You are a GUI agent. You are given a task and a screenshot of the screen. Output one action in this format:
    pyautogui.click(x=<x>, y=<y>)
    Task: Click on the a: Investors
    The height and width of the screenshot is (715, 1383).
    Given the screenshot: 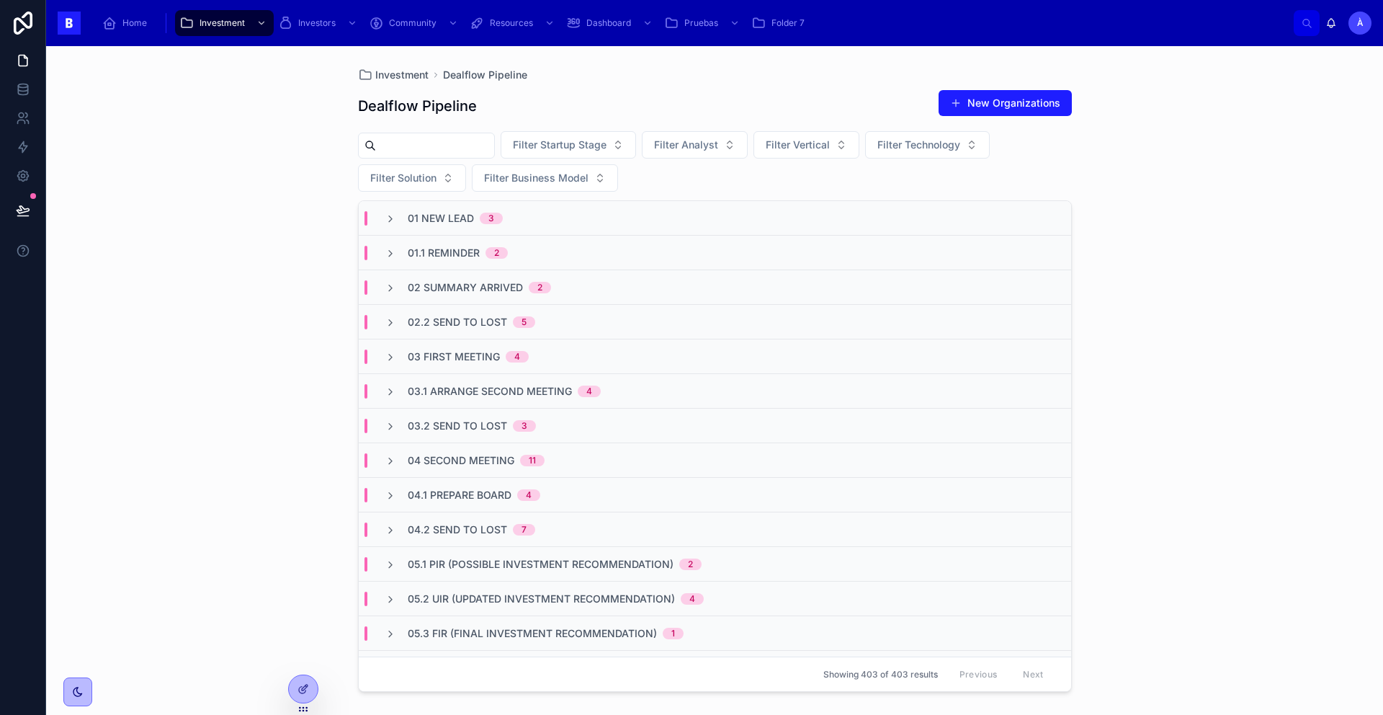 What is the action you would take?
    pyautogui.click(x=319, y=23)
    